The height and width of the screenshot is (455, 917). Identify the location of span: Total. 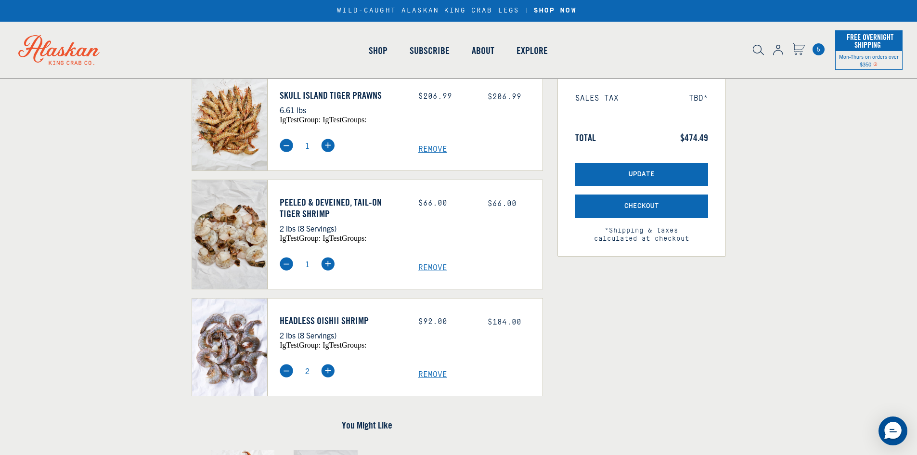
(585, 138).